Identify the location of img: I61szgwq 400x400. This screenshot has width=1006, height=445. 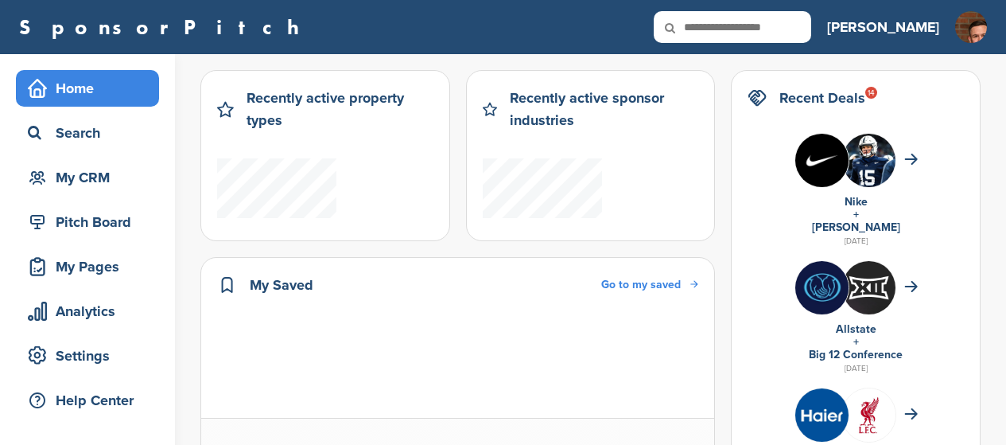
(868, 160).